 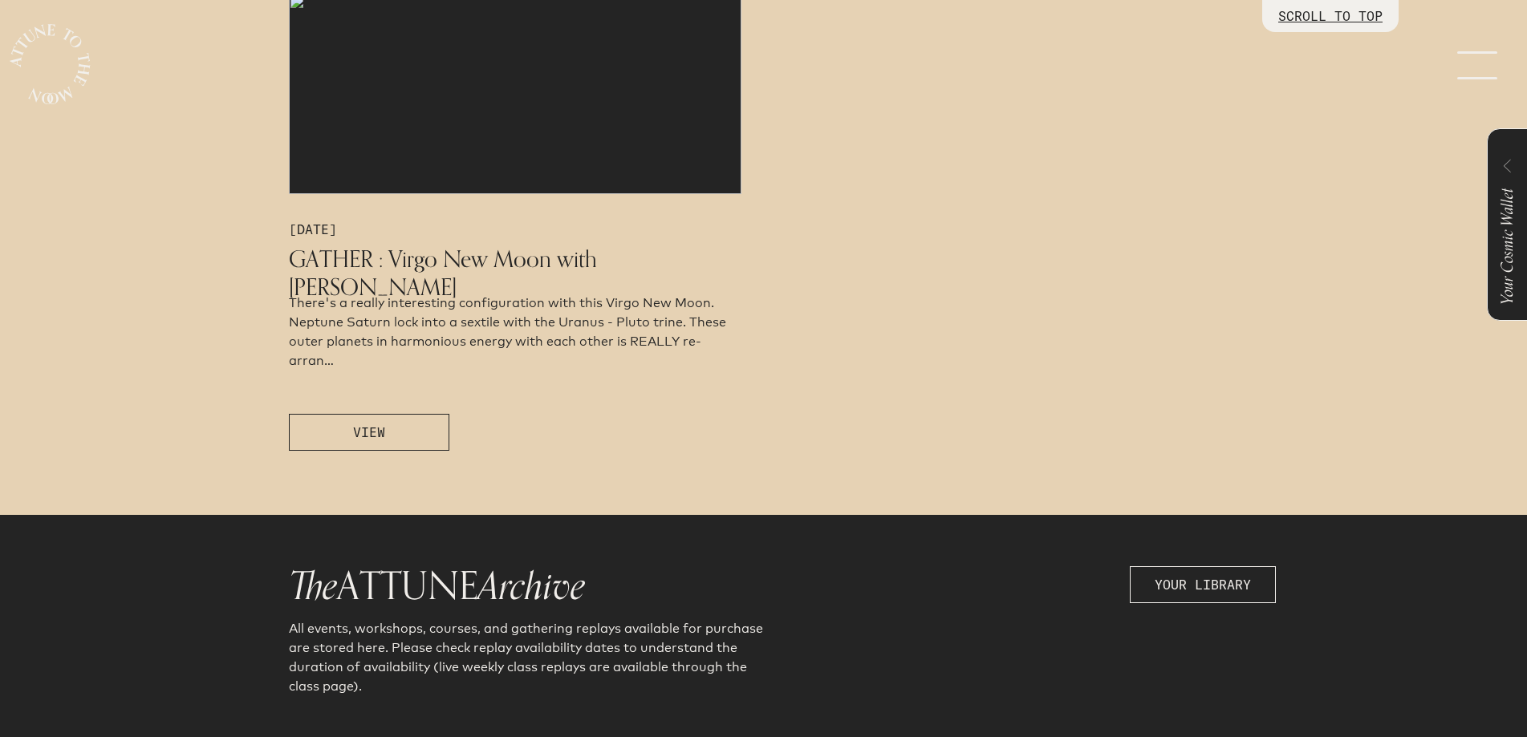 What do you see at coordinates (369, 433) in the screenshot?
I see `button: VIEW` at bounding box center [369, 433].